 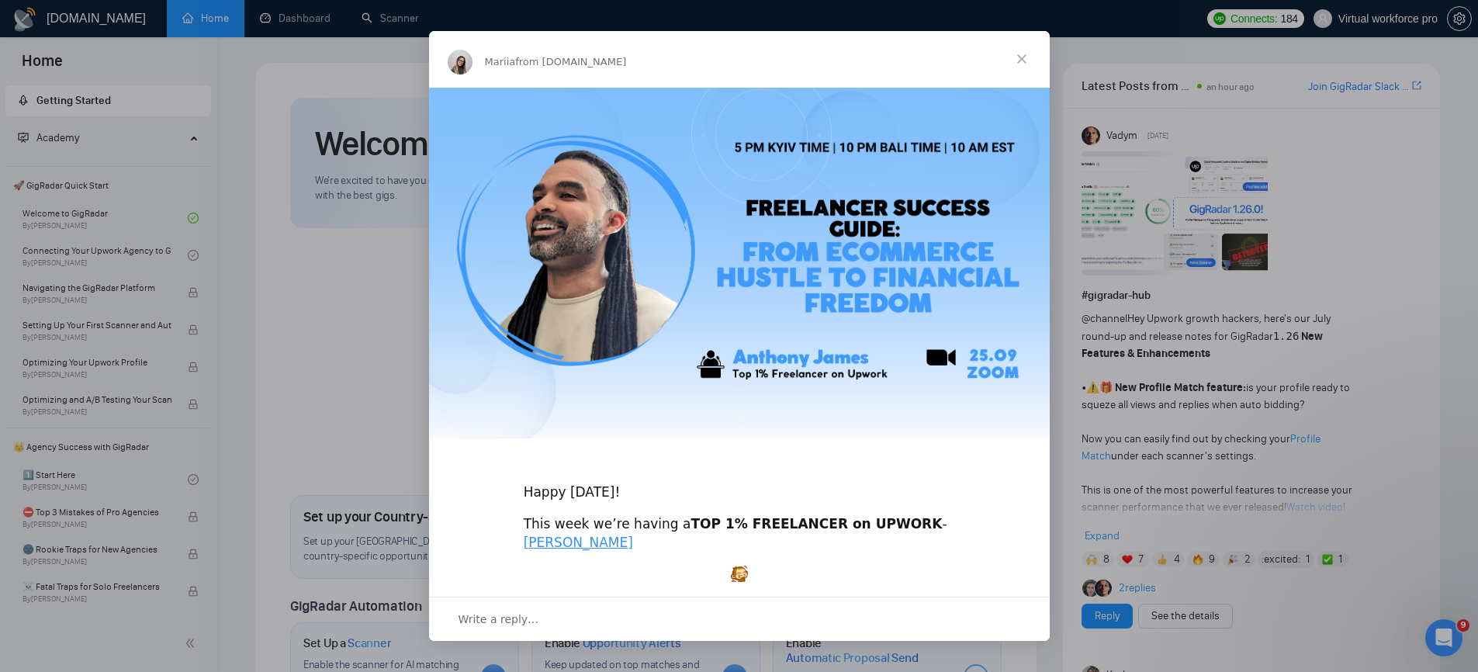 What do you see at coordinates (739, 618) in the screenshot?
I see `div: Open conversation and reply` at bounding box center [739, 618].